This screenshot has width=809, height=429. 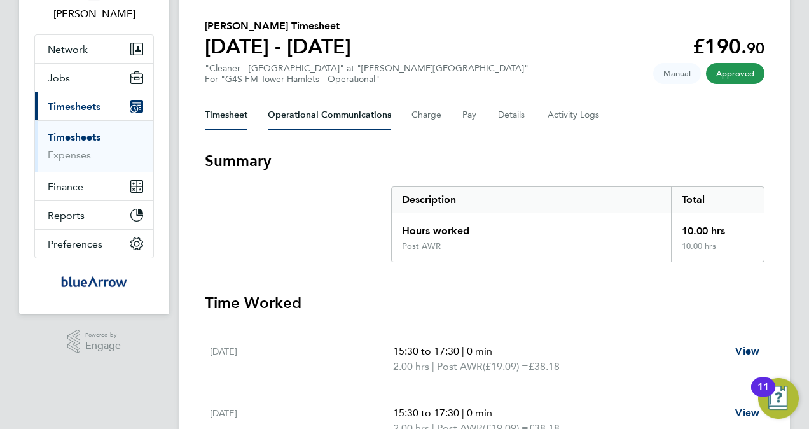 What do you see at coordinates (366, 79) in the screenshot?
I see `div: For "G4S FM Tower Hamlets - Operational"` at bounding box center [366, 79].